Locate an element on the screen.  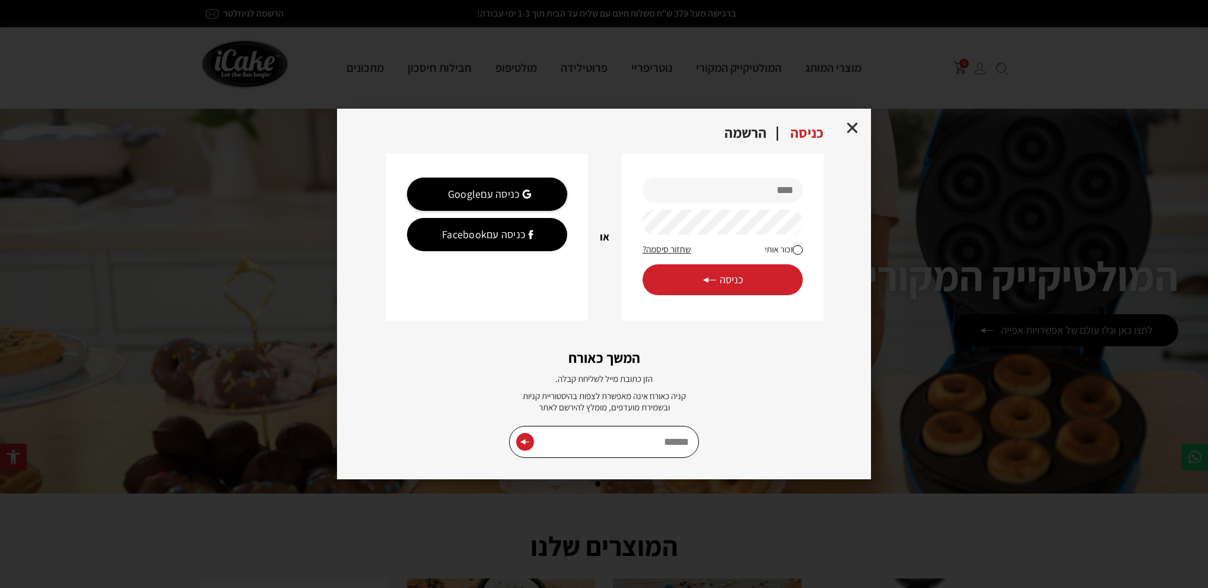
b: Google is located at coordinates (465, 193).